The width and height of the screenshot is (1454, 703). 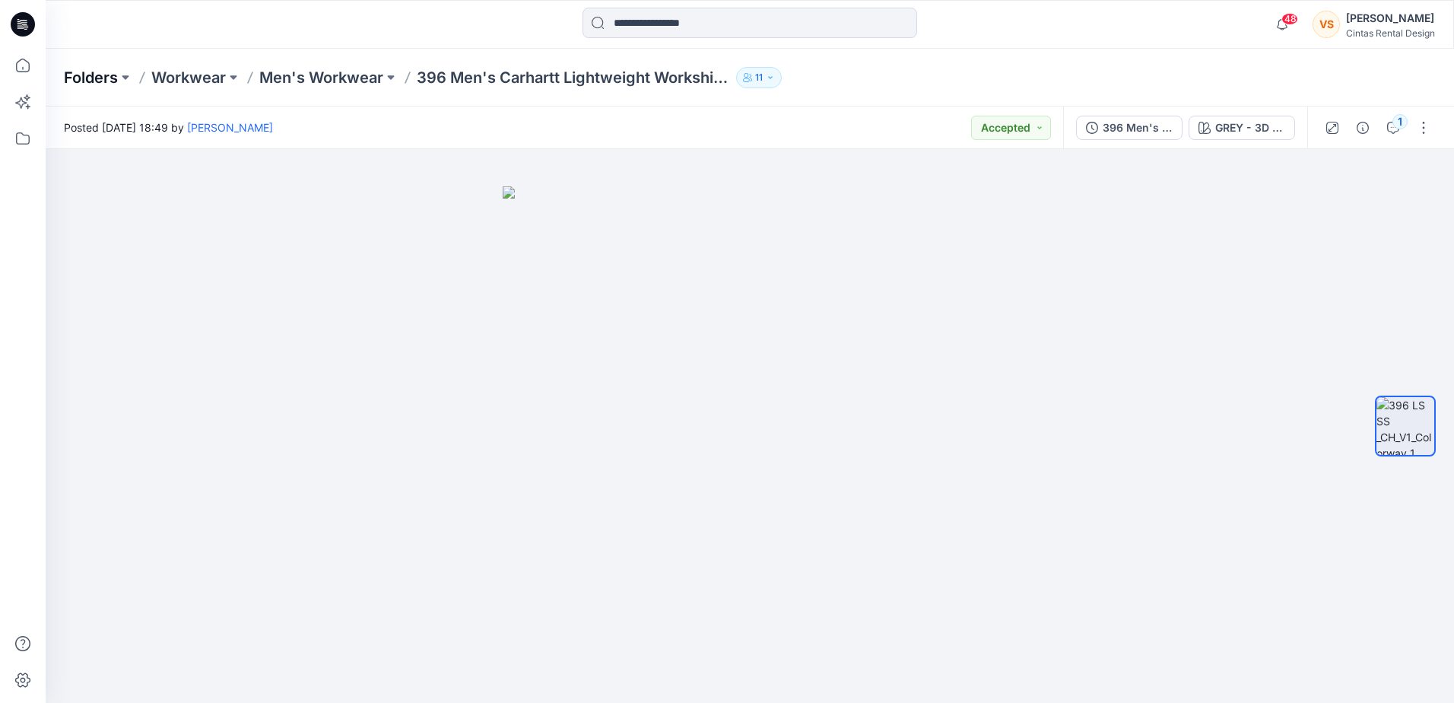 I want to click on button: Details, so click(x=1363, y=128).